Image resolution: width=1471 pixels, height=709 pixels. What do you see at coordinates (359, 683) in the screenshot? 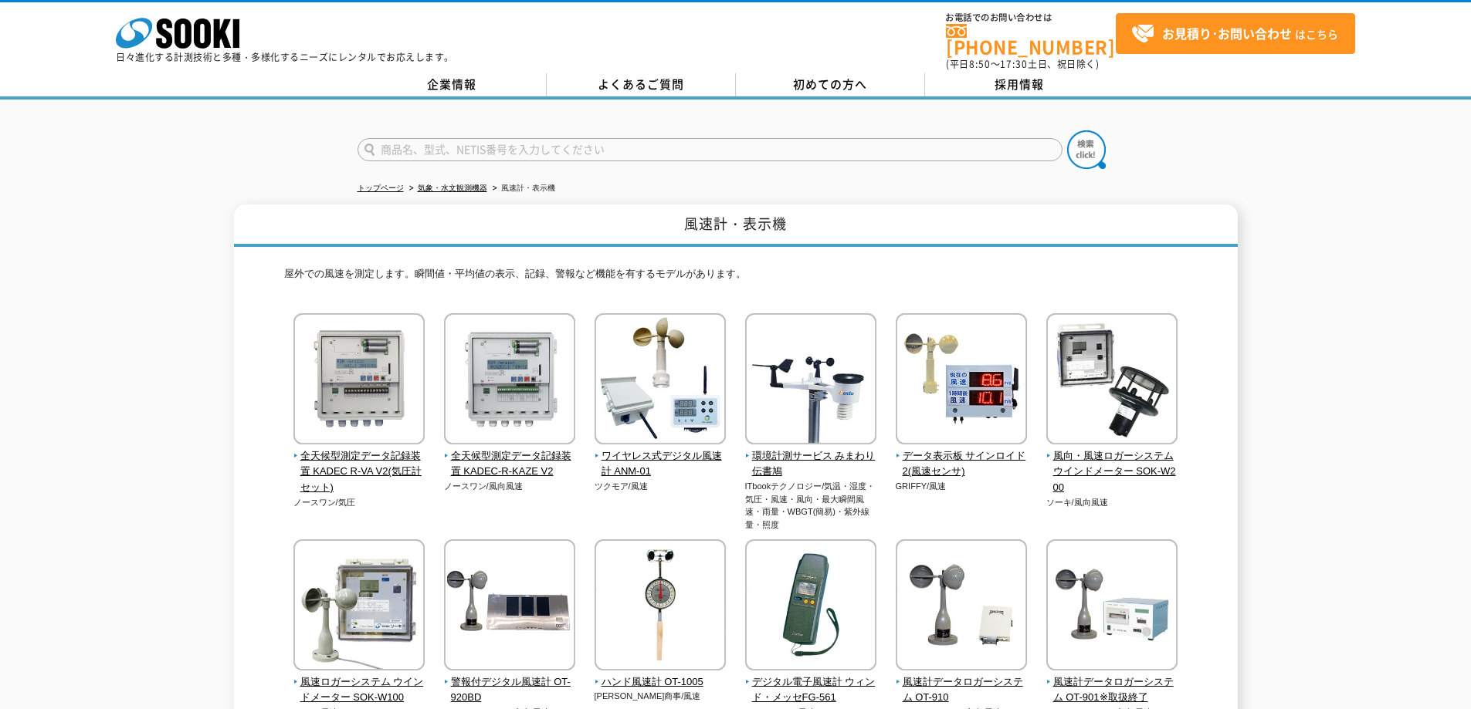
I see `a: 風速ロガーシステム ウインドメーター SOK-W100` at bounding box center [359, 683].